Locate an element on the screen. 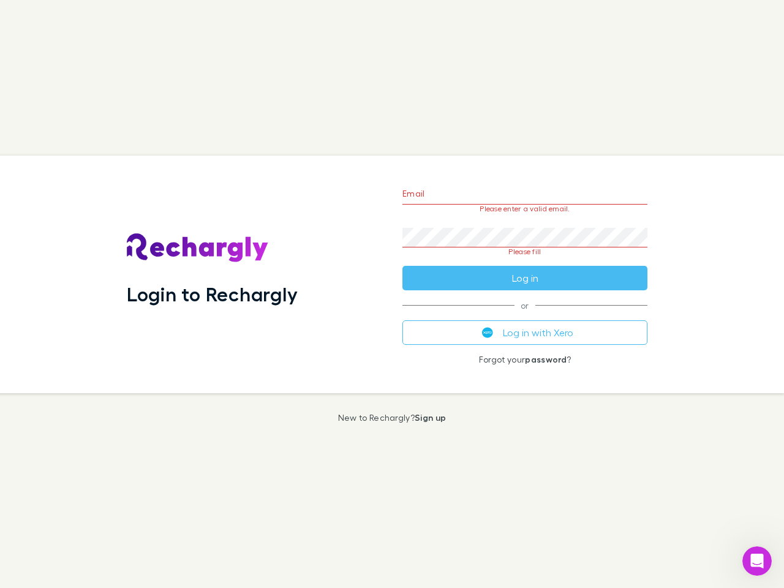  button: Log in with Xero is located at coordinates (525, 333).